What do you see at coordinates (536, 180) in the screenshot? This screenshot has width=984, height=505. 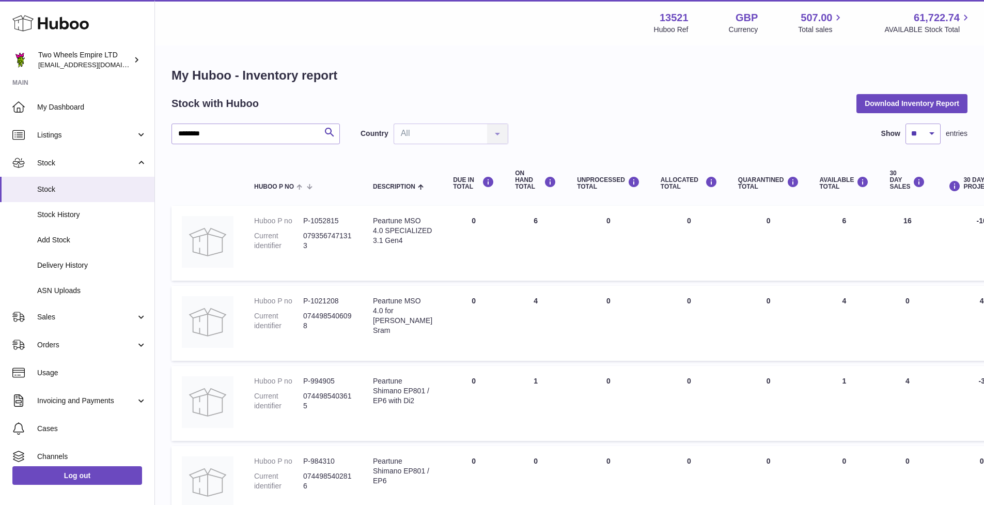 I see `div: ON HAND Total` at bounding box center [536, 180].